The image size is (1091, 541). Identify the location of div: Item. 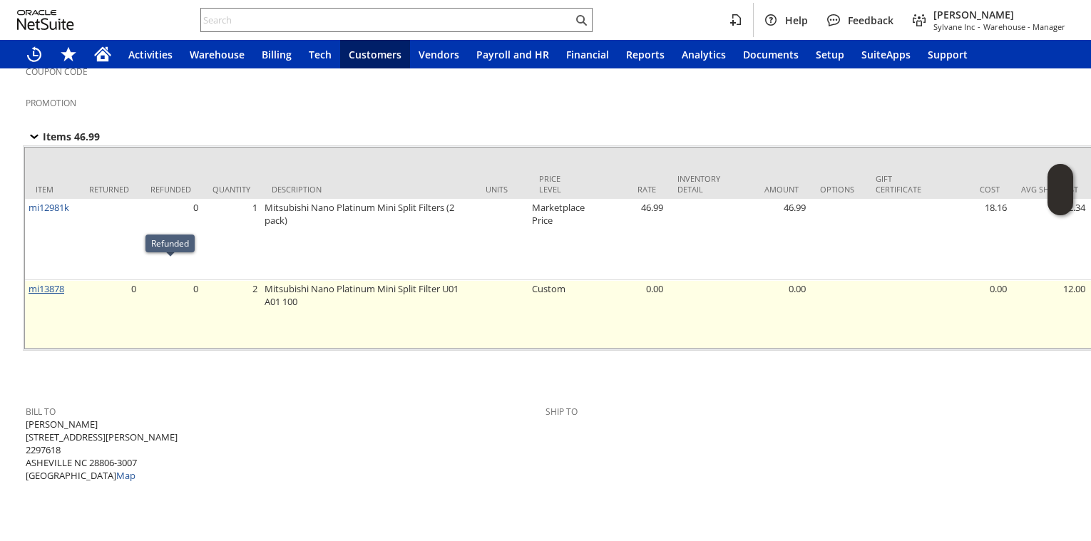
(51, 189).